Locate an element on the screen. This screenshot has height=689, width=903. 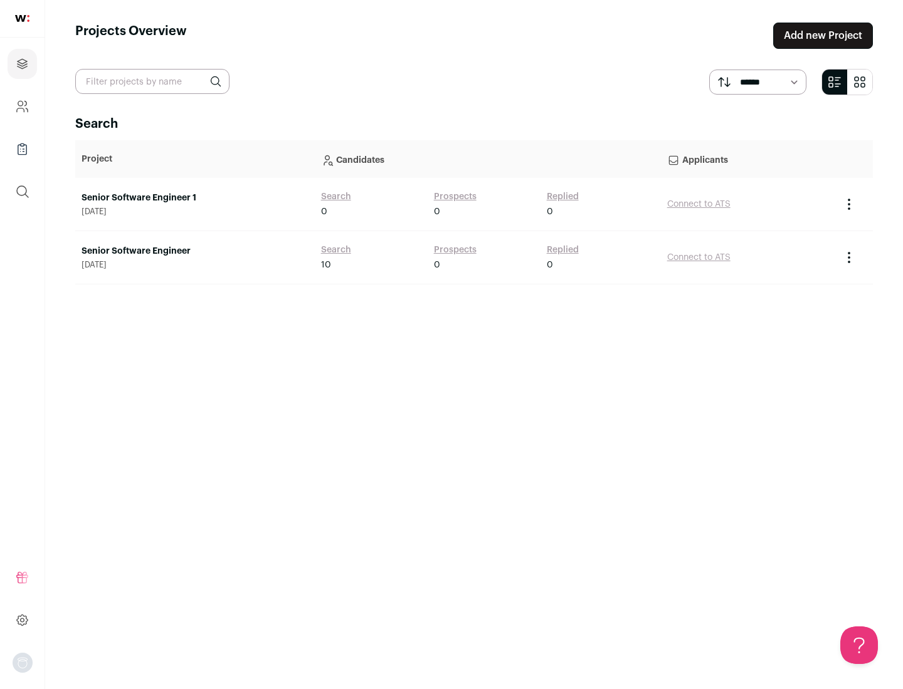
h2: Search is located at coordinates (474, 124).